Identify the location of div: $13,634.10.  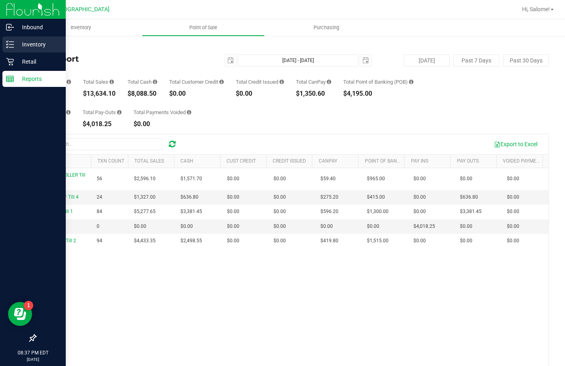
(99, 94).